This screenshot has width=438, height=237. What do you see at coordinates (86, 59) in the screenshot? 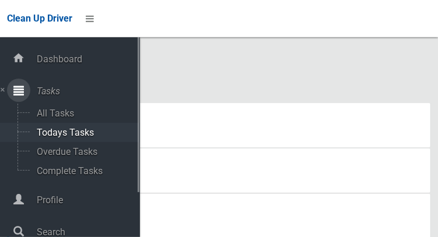
I see `span: Dashboard` at bounding box center [86, 59].